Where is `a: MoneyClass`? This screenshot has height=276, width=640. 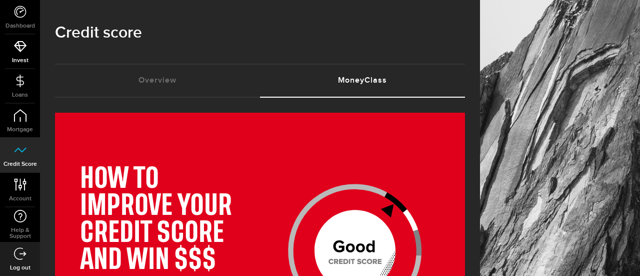
a: MoneyClass is located at coordinates (363, 81).